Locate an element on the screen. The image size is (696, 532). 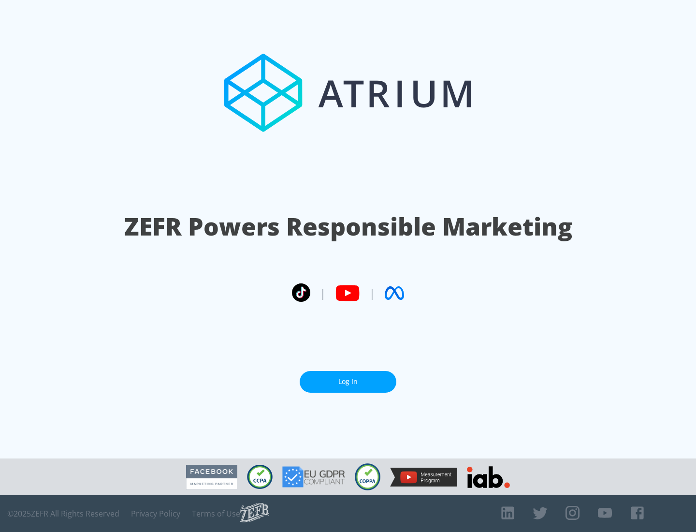
img: Facebook Marketing Partner is located at coordinates (212, 476).